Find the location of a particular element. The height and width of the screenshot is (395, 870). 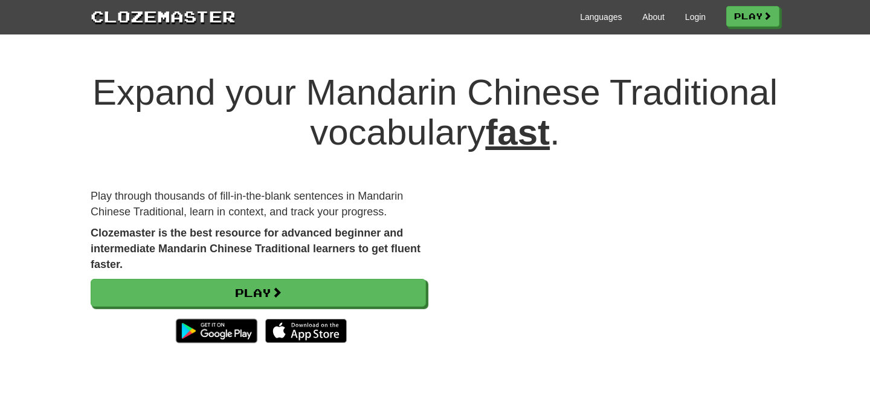

u: fast is located at coordinates (517, 132).